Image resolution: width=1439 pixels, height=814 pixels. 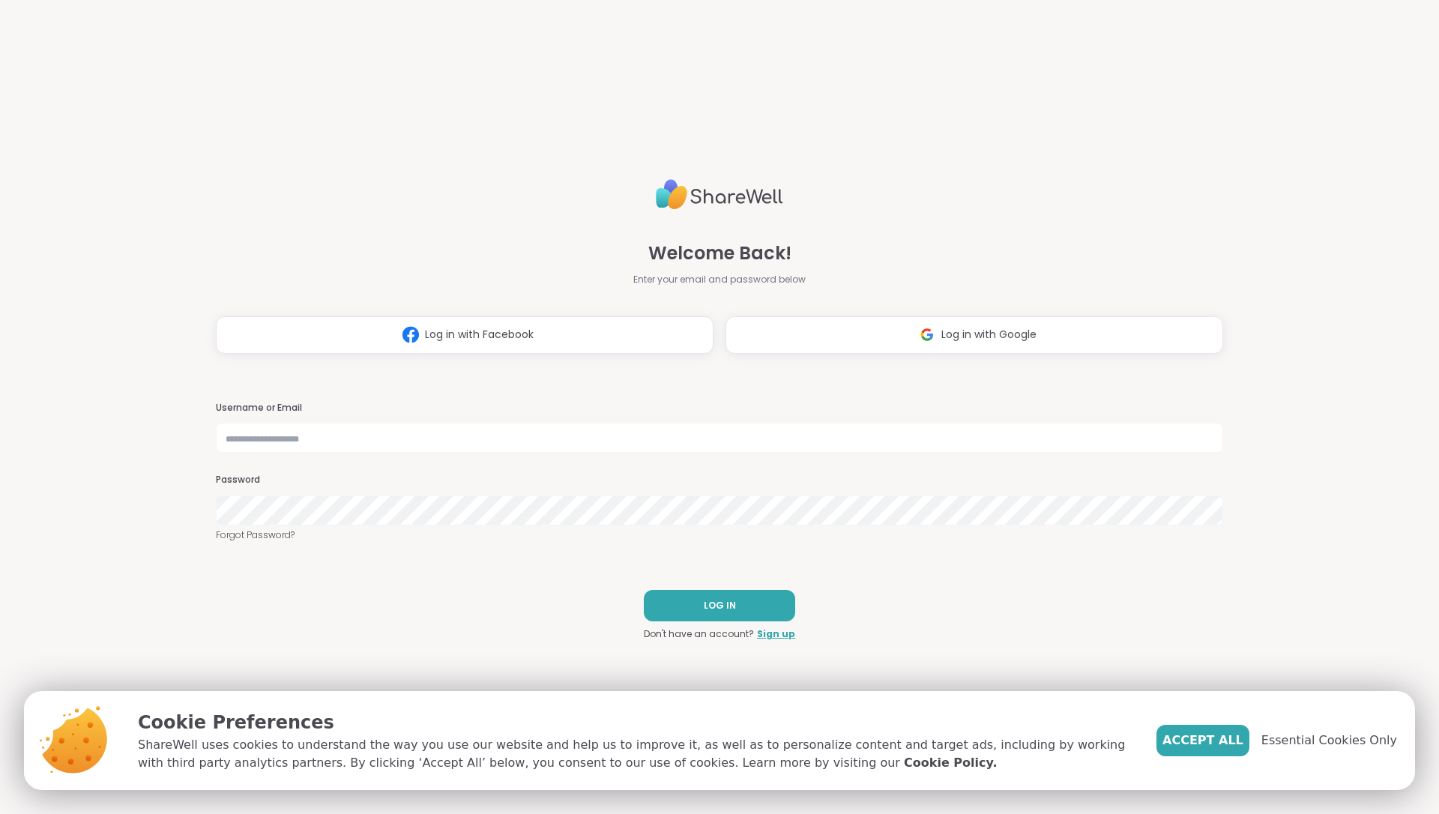 What do you see at coordinates (720, 408) in the screenshot?
I see `h3: Username or Email` at bounding box center [720, 408].